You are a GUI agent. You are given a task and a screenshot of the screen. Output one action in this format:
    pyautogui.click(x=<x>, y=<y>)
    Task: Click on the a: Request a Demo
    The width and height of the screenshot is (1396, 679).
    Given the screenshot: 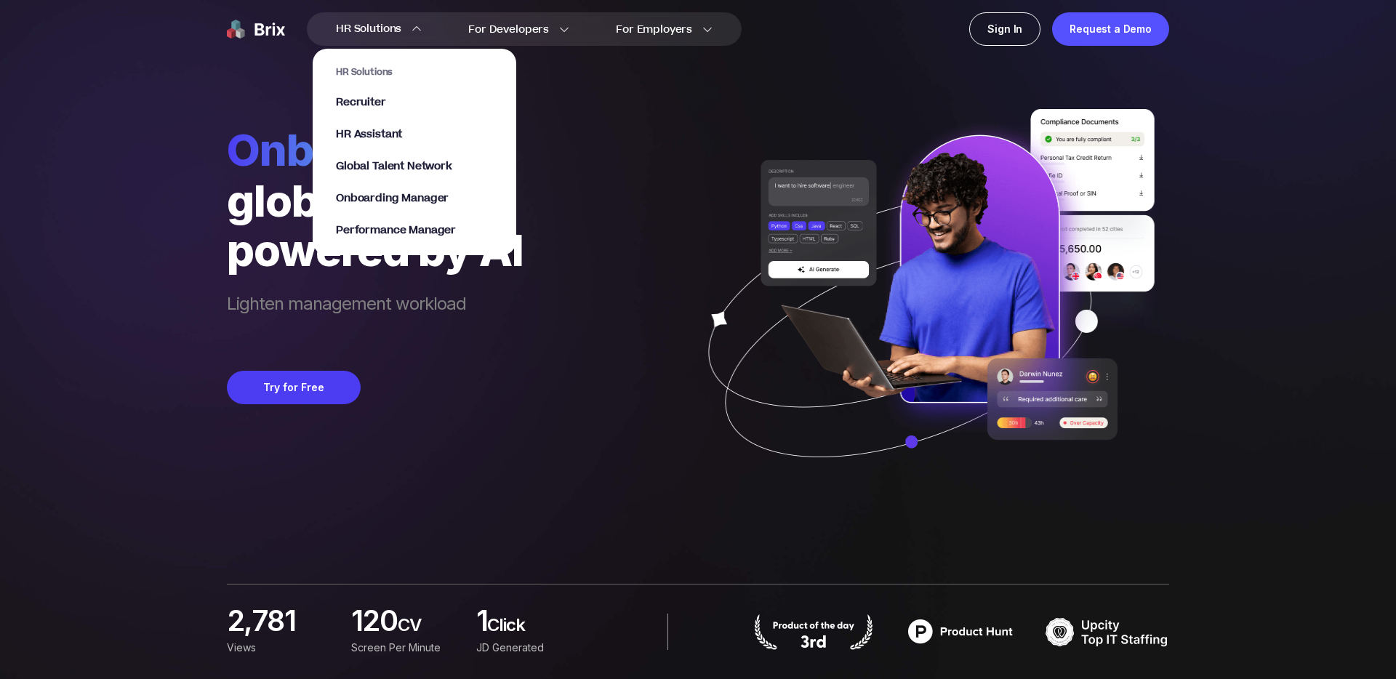 What is the action you would take?
    pyautogui.click(x=1110, y=29)
    